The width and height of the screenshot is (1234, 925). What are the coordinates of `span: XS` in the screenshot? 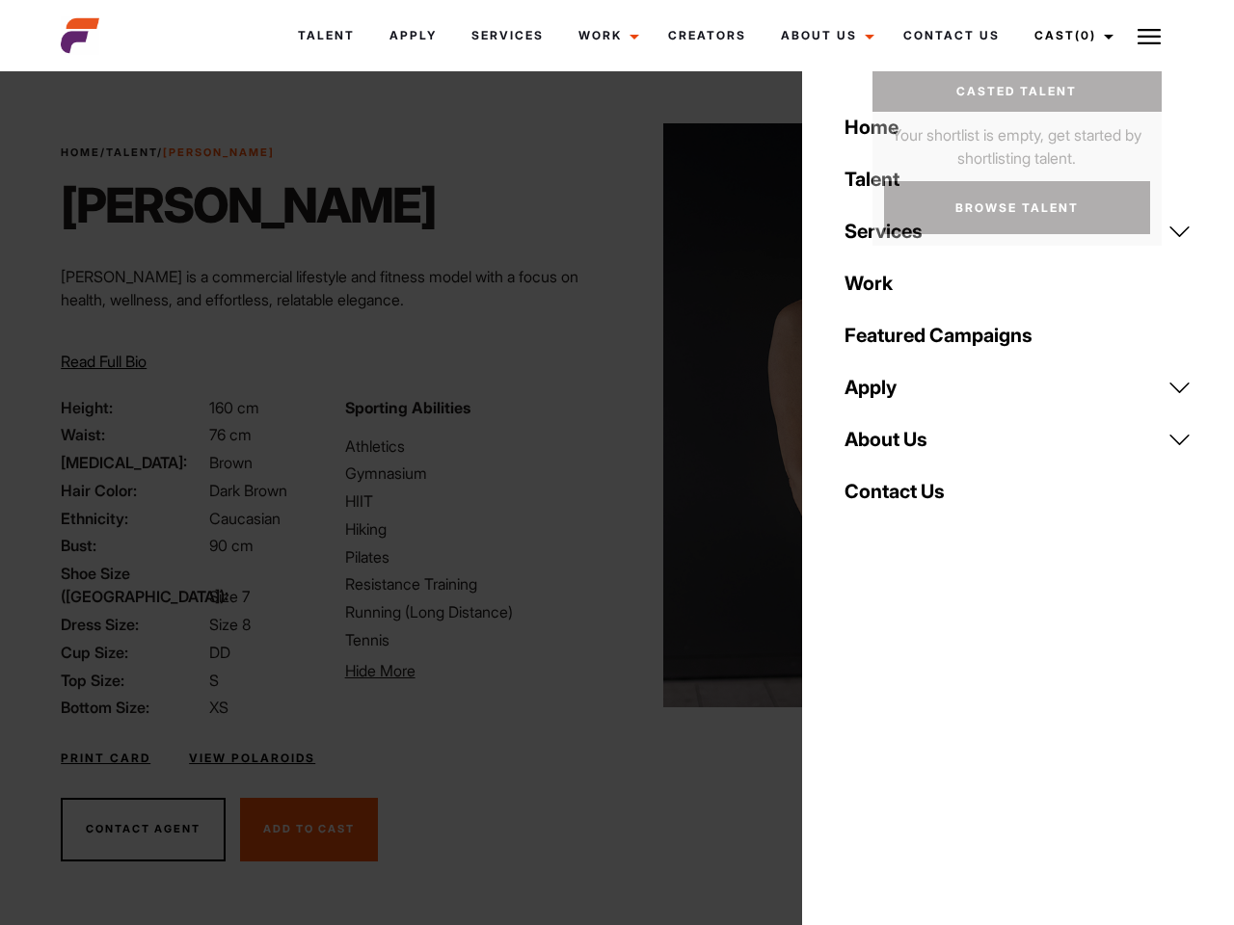 It's located at (219, 707).